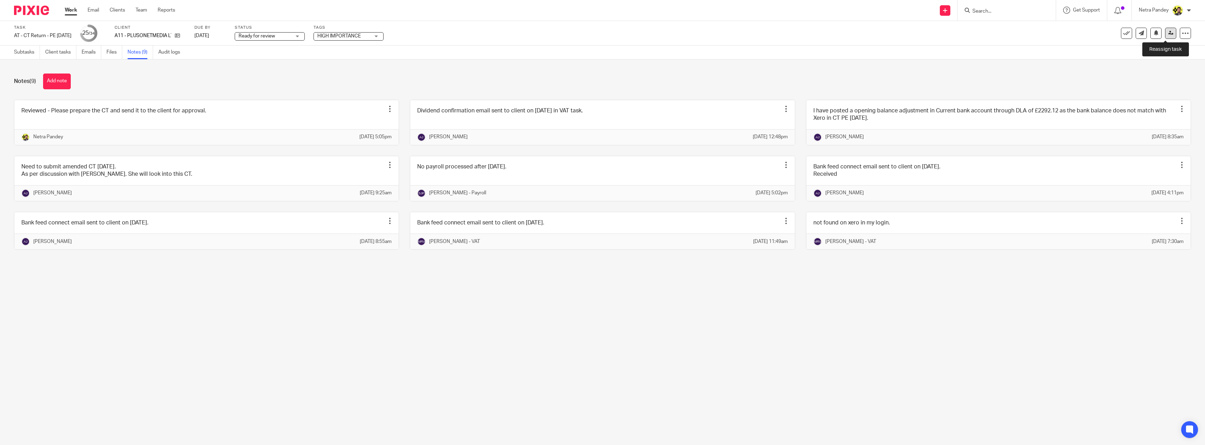  Describe the element at coordinates (89, 33) in the screenshot. I see `div: 25` at that location.